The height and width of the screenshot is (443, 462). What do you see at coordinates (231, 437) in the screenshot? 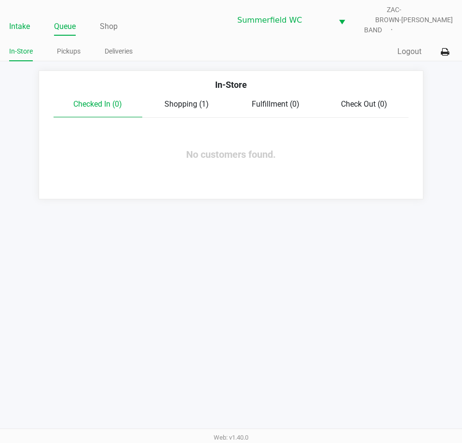
I see `span: Web: v1.40.0` at bounding box center [231, 437].